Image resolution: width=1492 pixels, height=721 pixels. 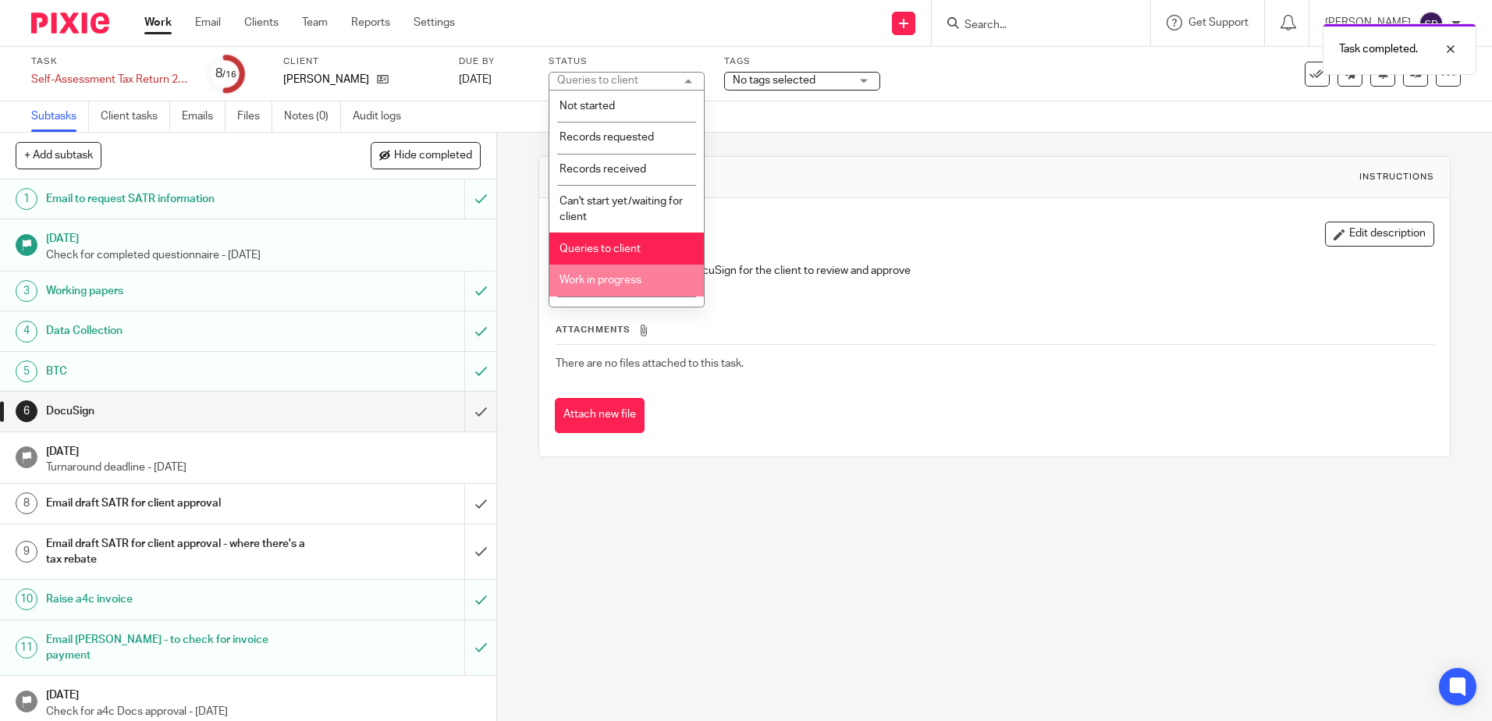 What do you see at coordinates (587, 106) in the screenshot?
I see `span: Not started` at bounding box center [587, 106].